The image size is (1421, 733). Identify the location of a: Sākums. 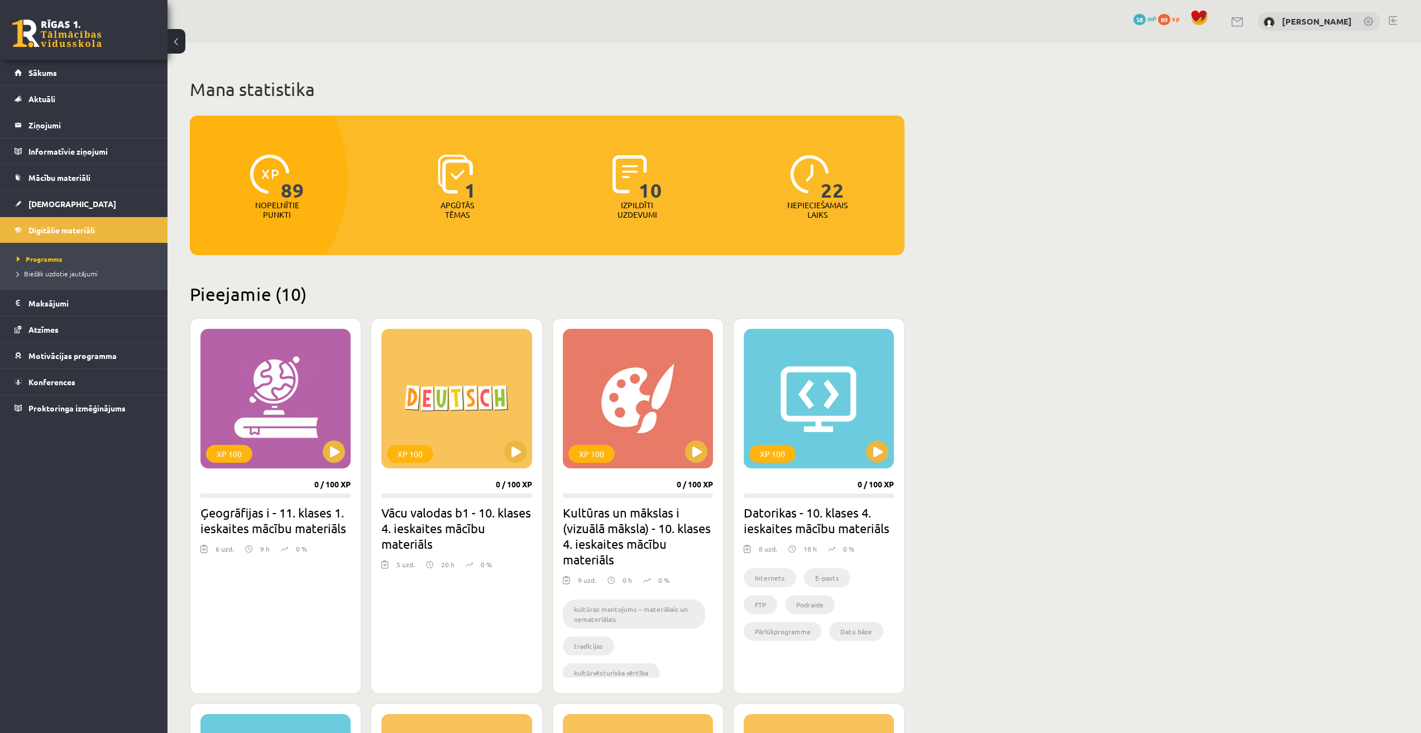
(84, 73).